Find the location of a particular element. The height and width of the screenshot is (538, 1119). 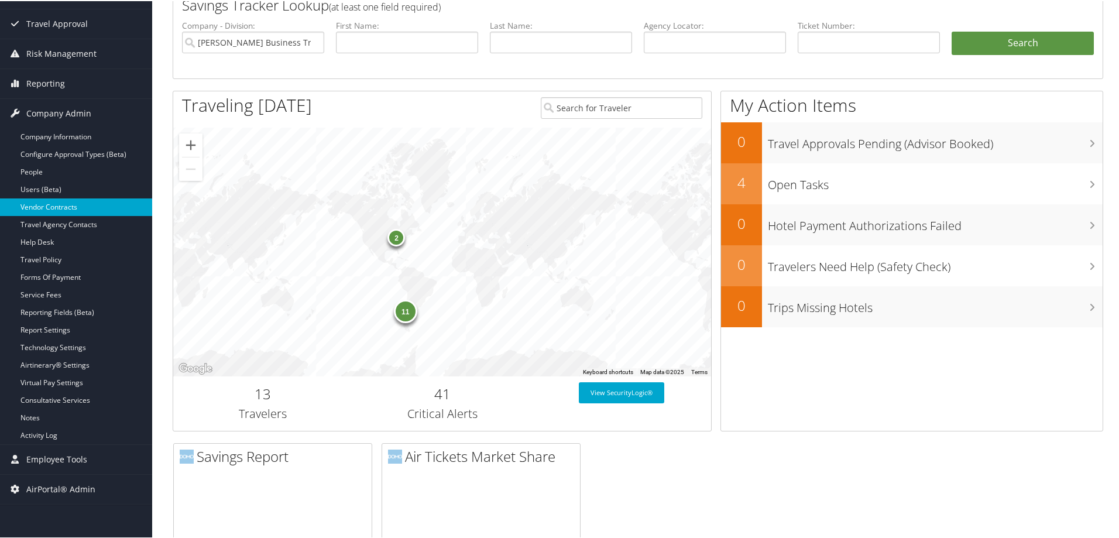

span: Company Admin is located at coordinates (59, 112).